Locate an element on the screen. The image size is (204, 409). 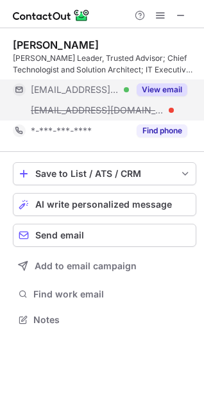
button: Add to email campaign is located at coordinates (104, 266).